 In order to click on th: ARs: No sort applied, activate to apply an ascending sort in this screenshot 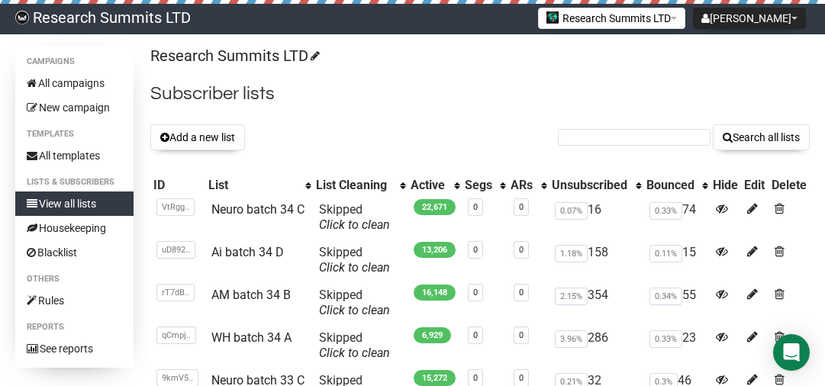, I will do `click(528, 186)`.